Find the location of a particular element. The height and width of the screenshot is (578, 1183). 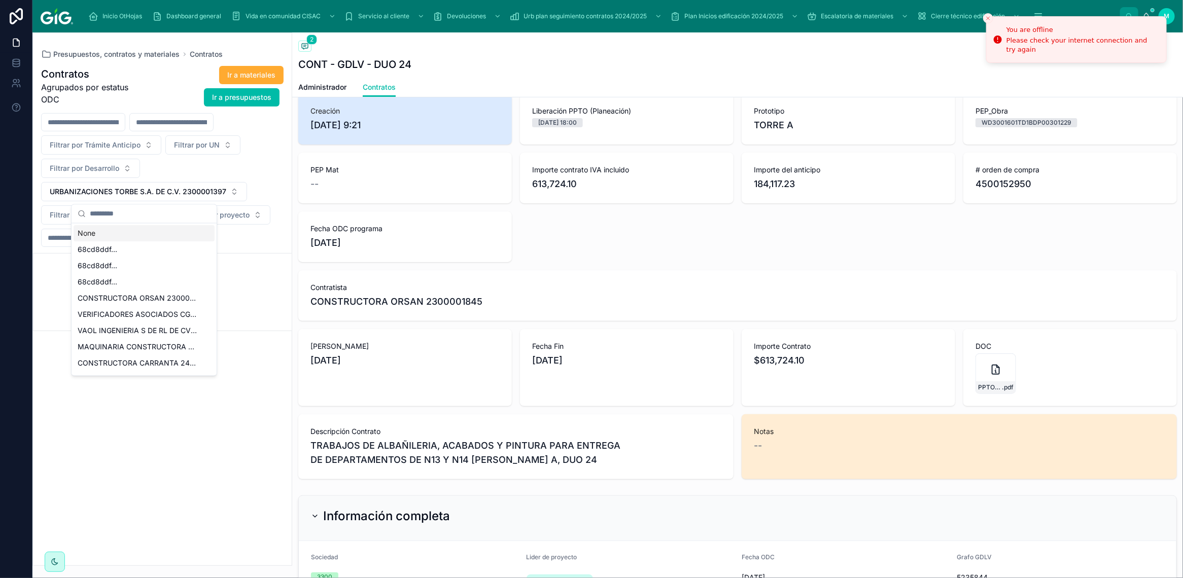

span: Importe del anticipo is located at coordinates (848, 170).